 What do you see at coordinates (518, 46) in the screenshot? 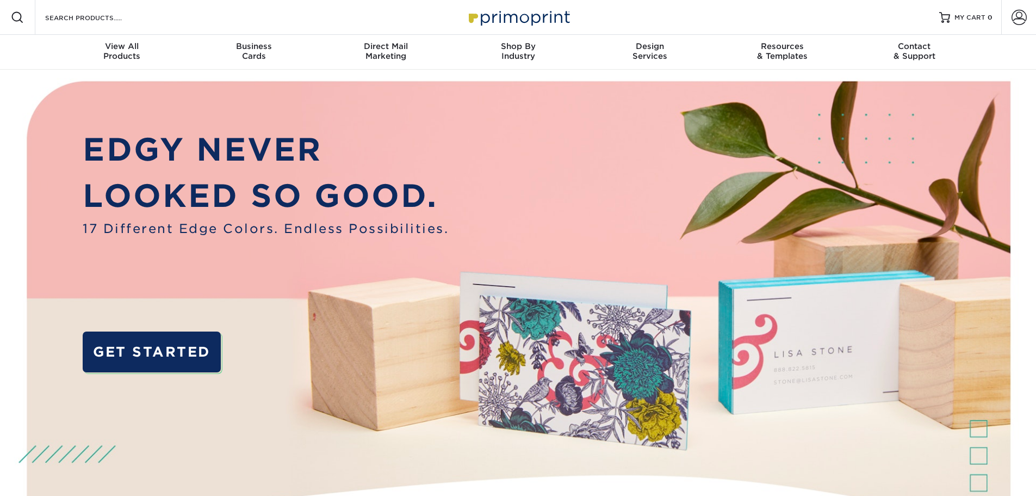
I see `span: Shop By` at bounding box center [518, 46].